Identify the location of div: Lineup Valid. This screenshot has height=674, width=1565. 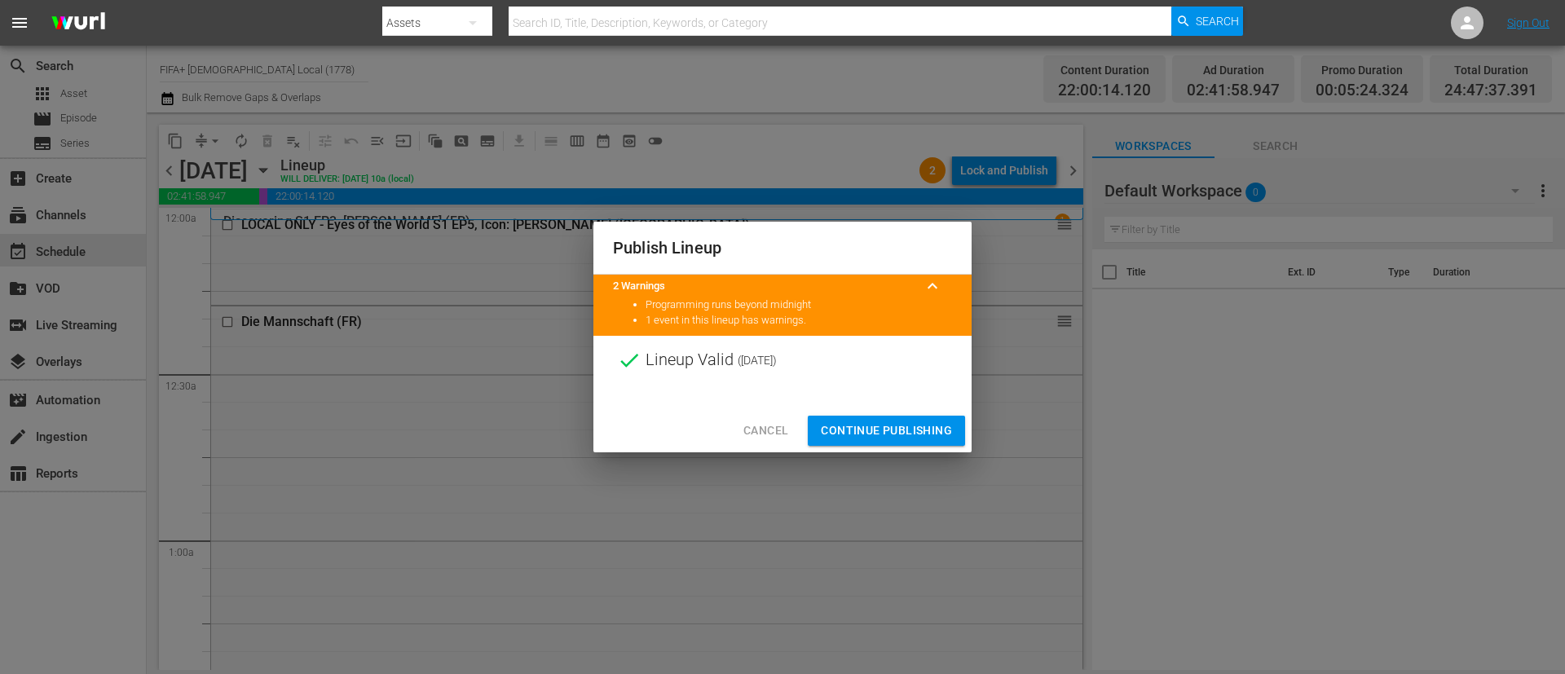
(783, 360).